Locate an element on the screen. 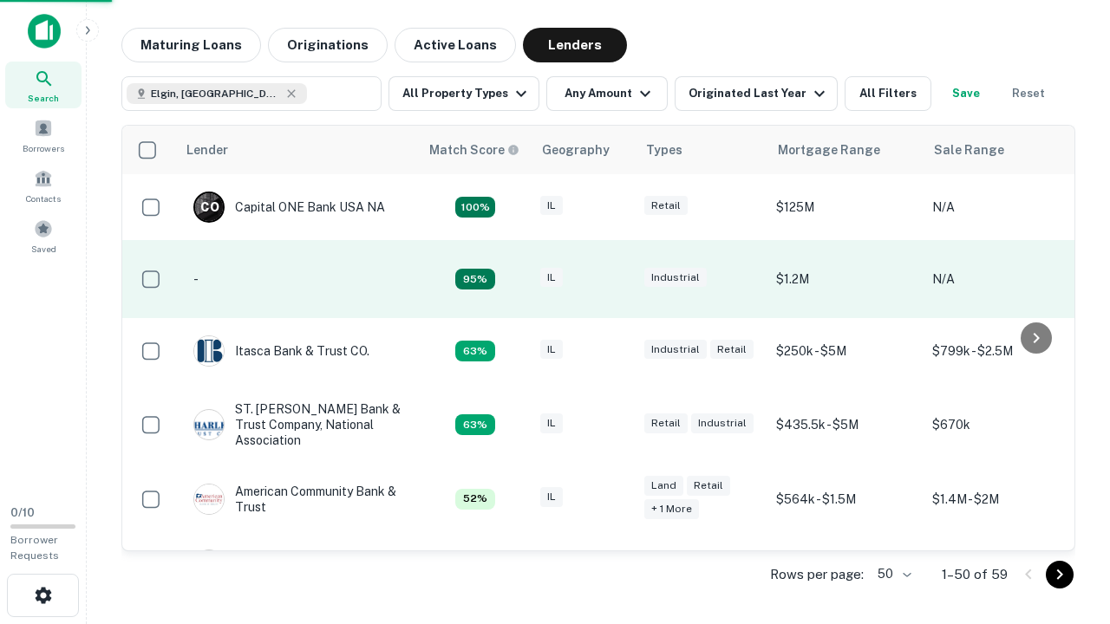  div: Sale Range is located at coordinates (969, 150).